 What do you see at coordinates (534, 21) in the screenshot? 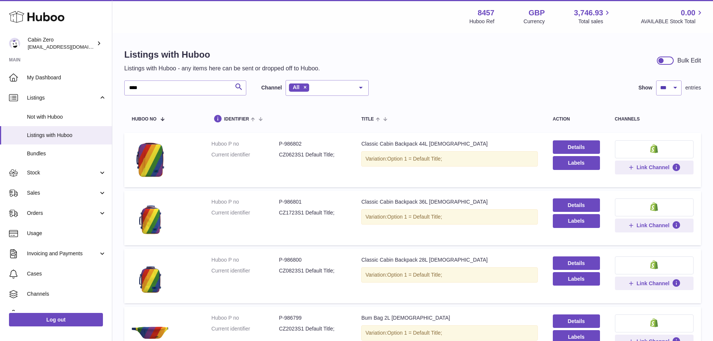
I see `div: Currency` at bounding box center [534, 21].